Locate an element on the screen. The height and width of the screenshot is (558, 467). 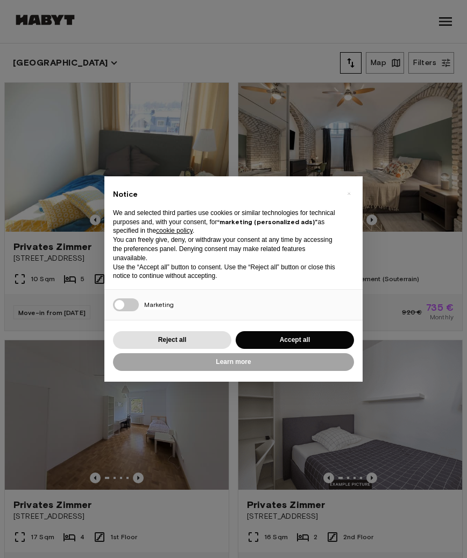
p: We and selected third parties use cookies or similar technologies for technical purposes and, wit... is located at coordinates (225, 222).